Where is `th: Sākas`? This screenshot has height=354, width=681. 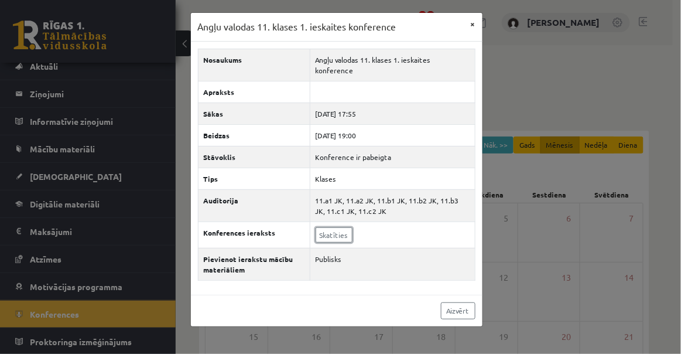
th: Sākas is located at coordinates (254, 113).